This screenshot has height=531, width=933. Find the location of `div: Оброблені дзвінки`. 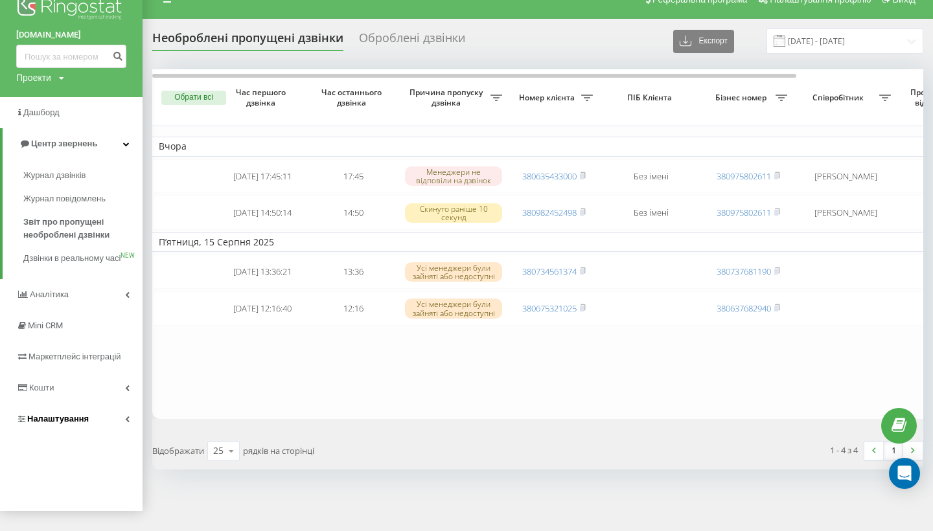

div: Оброблені дзвінки is located at coordinates (412, 41).